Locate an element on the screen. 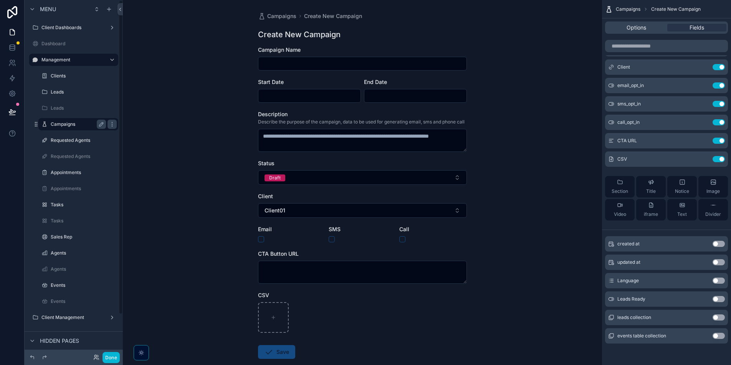 The width and height of the screenshot is (731, 365). span: Video is located at coordinates (620, 215).